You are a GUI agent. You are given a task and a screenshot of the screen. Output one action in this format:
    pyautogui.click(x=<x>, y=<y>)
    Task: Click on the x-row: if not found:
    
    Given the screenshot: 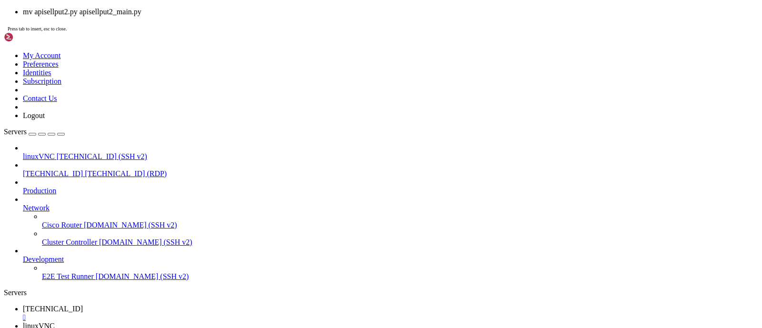 What is the action you would take?
    pyautogui.click(x=320, y=170)
    